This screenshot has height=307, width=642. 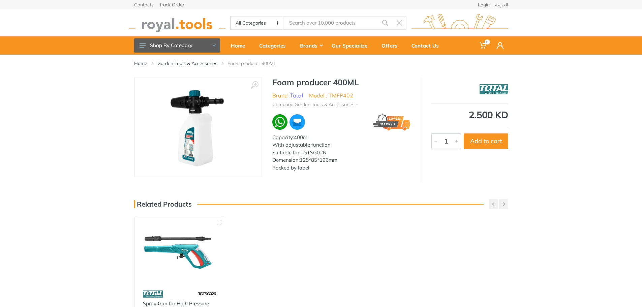 What do you see at coordinates (391, 45) in the screenshot?
I see `a: Offers` at bounding box center [391, 45].